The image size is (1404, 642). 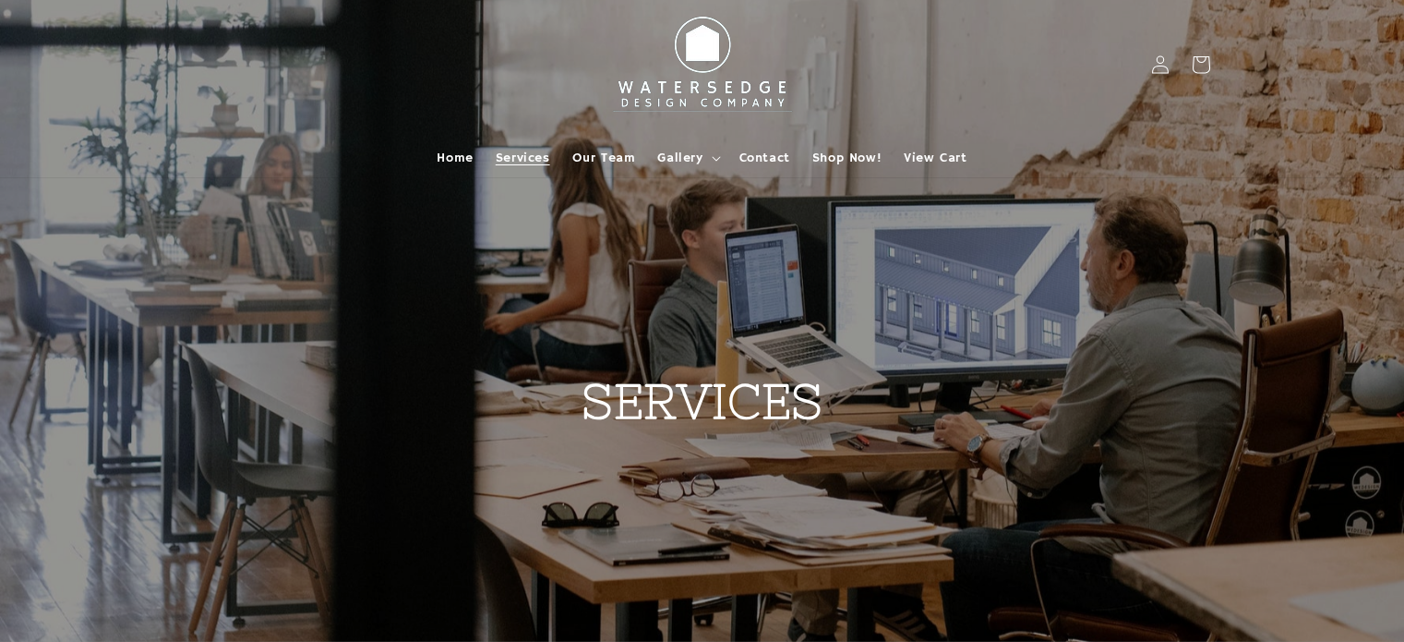 I want to click on span: Services, so click(x=522, y=158).